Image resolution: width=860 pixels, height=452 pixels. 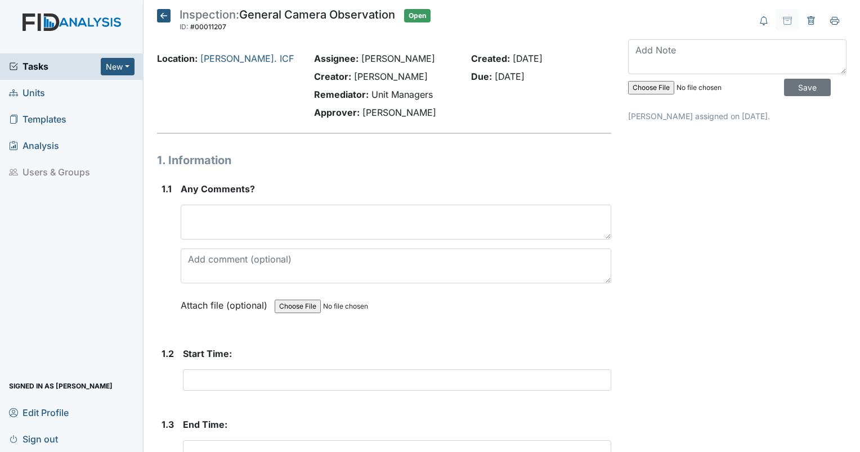 I want to click on label: 1.1, so click(x=167, y=189).